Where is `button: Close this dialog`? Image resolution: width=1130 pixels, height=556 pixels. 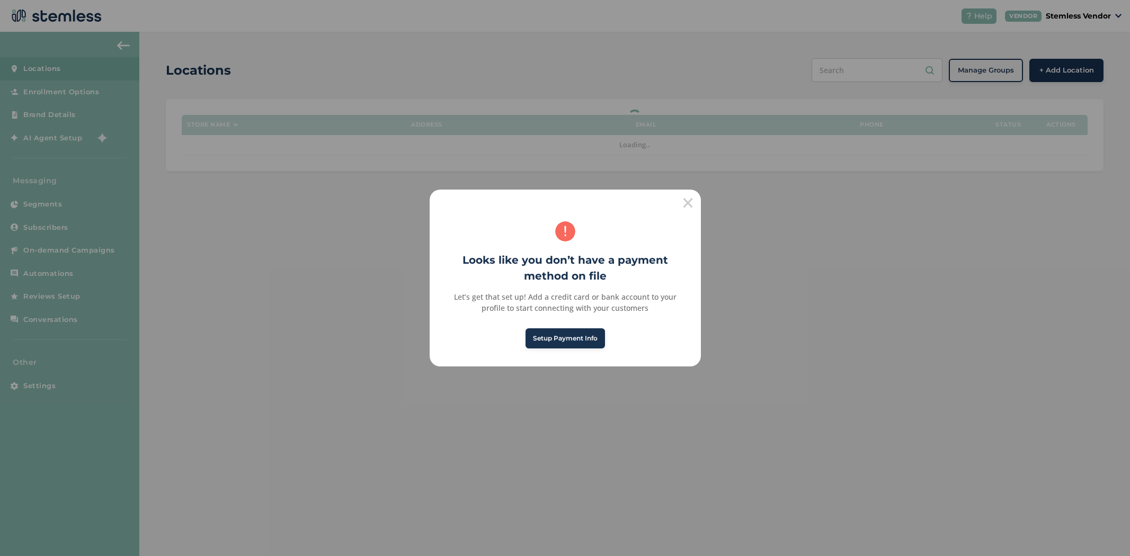 button: Close this dialog is located at coordinates (688, 202).